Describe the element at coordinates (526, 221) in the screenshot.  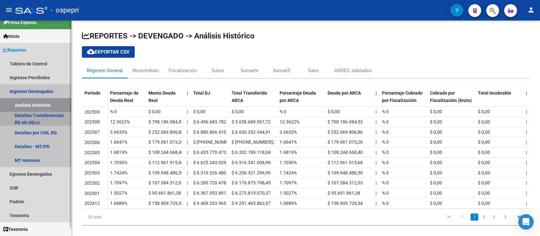
I see `div: Open Intercom Messenger` at that location.